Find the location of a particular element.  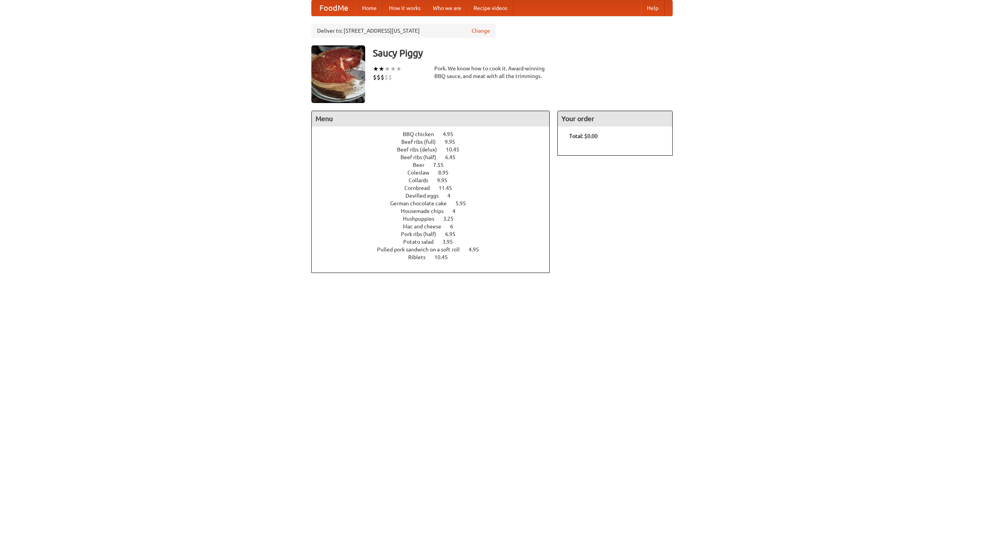

span: Hushpuppies is located at coordinates (422, 219).